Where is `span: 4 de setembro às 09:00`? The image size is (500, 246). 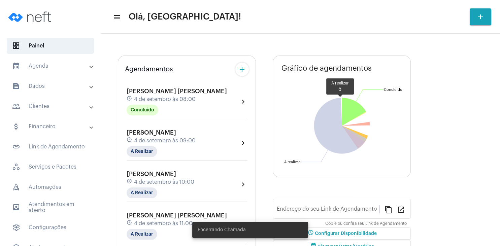 span: 4 de setembro às 09:00 is located at coordinates (165, 141).